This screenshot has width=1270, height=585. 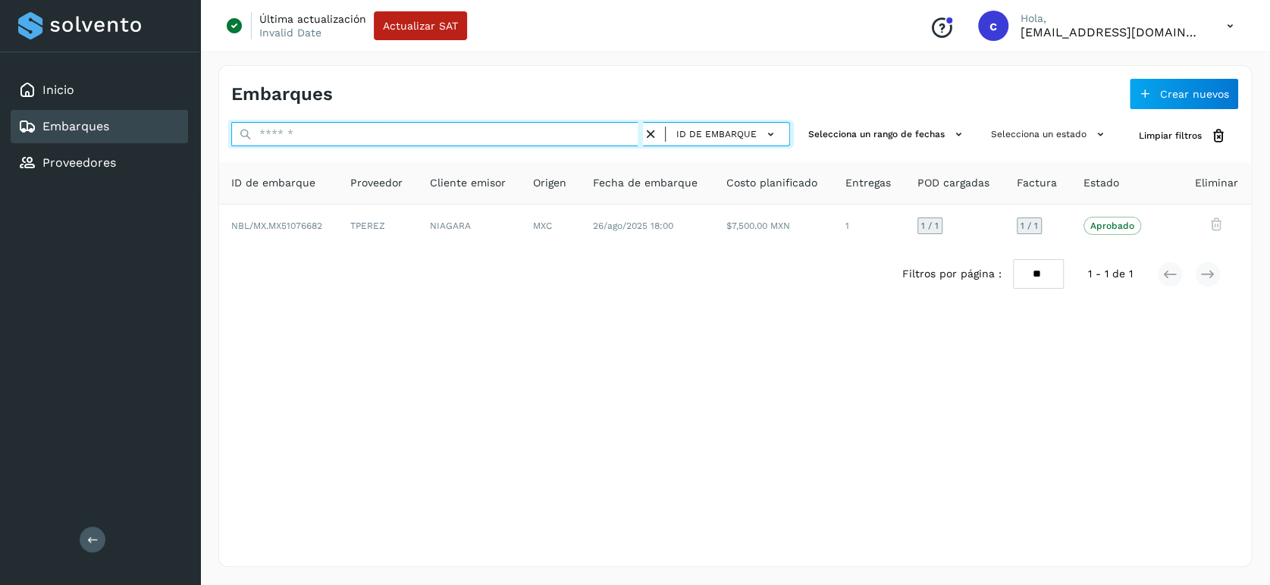 I want to click on button: Selecciona un estado, so click(x=1049, y=134).